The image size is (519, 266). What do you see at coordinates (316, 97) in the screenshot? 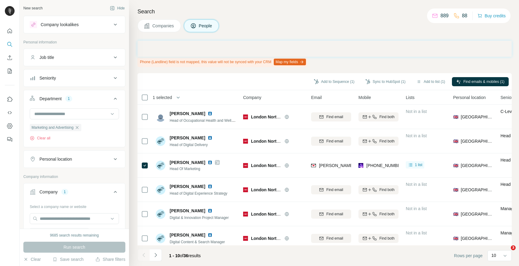
I see `span: Email` at bounding box center [316, 97].